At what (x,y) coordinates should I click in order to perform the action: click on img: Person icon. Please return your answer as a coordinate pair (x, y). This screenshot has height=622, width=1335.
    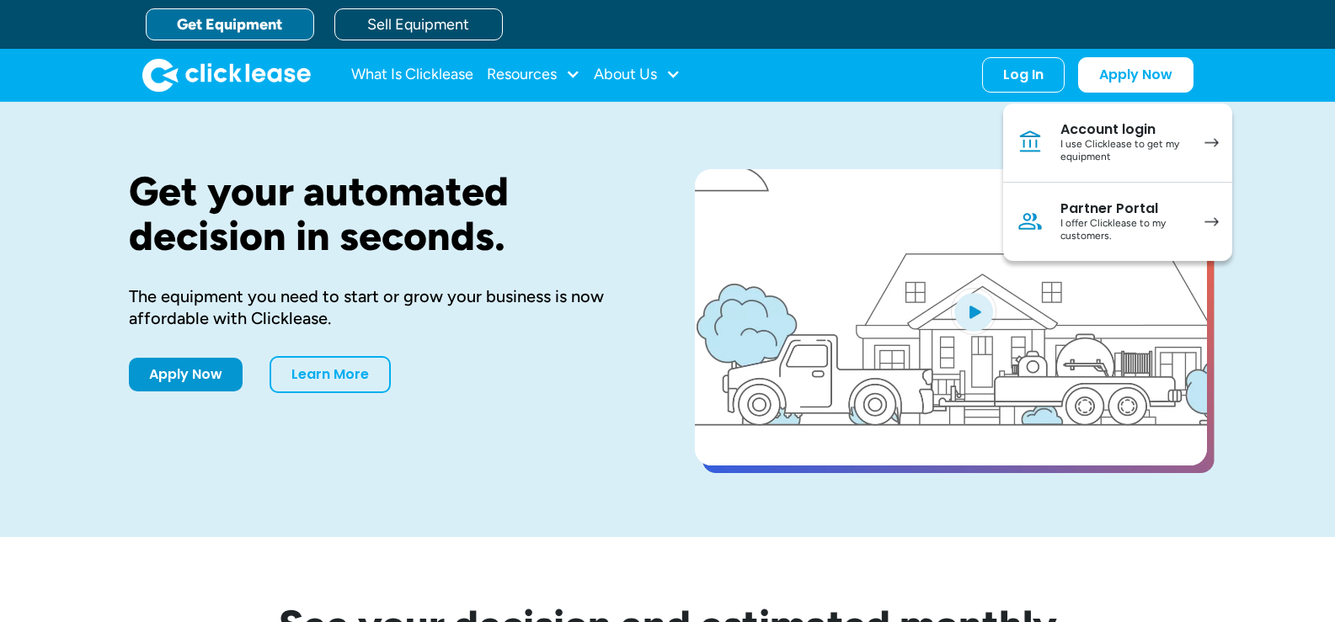
    Looking at the image, I should click on (1030, 221).